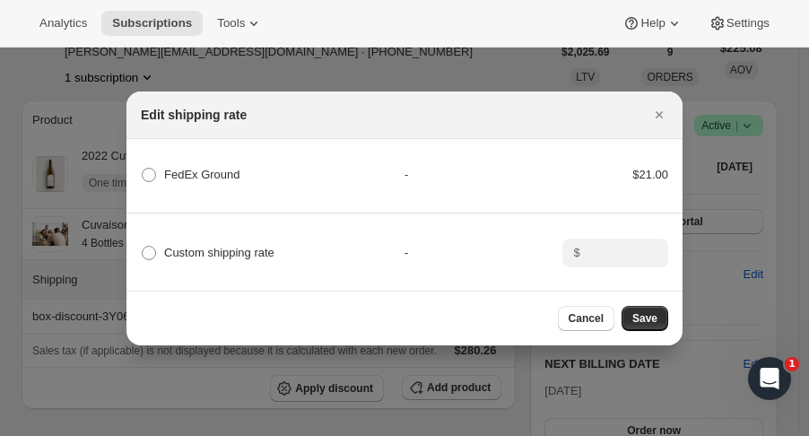 This screenshot has height=436, width=809. Describe the element at coordinates (748, 23) in the screenshot. I see `span: Settings` at that location.